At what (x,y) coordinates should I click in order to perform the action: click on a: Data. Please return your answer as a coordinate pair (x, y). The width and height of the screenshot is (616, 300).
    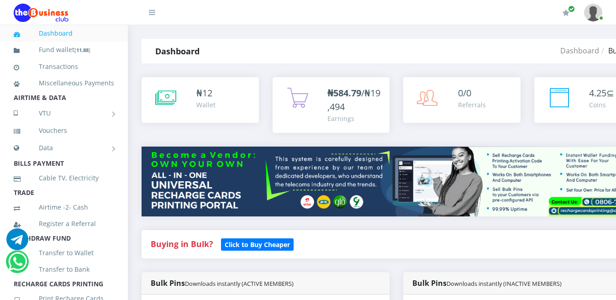
    Looking at the image, I should click on (64, 148).